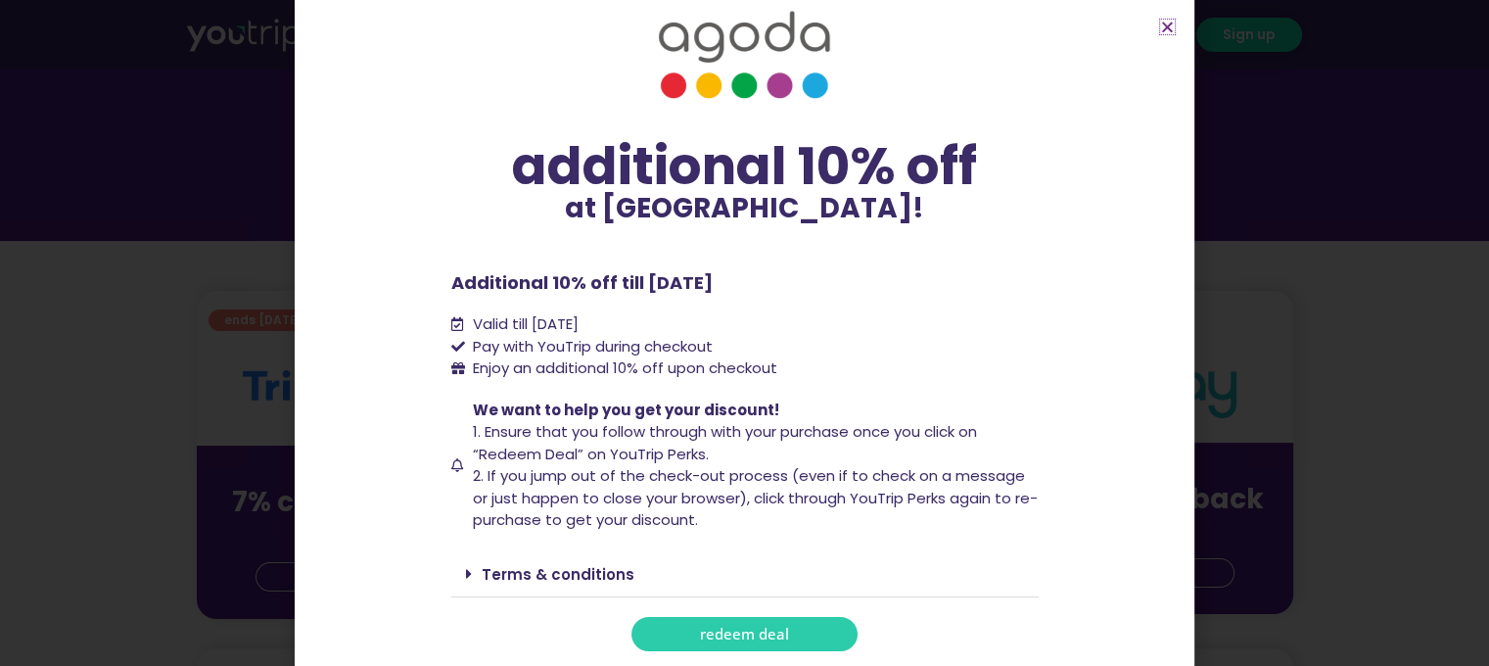 The image size is (1489, 666). Describe the element at coordinates (745, 166) in the screenshot. I see `div: additional 10% off` at that location.